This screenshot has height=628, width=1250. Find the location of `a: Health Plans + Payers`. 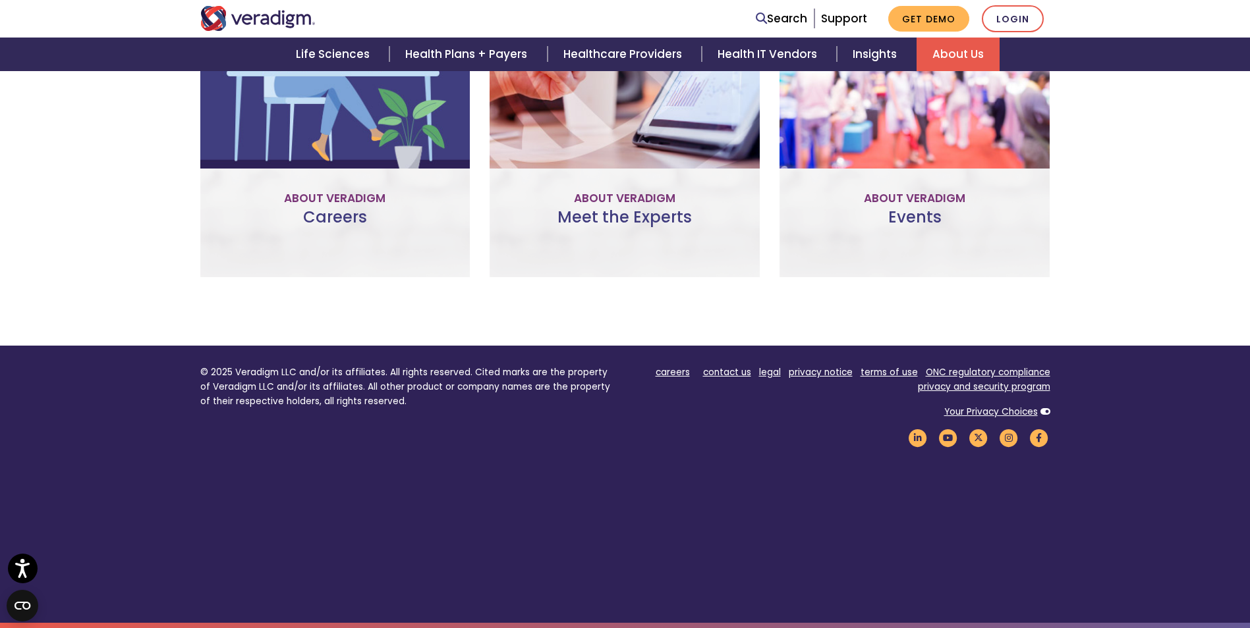

a: Health Plans + Payers is located at coordinates (468, 54).